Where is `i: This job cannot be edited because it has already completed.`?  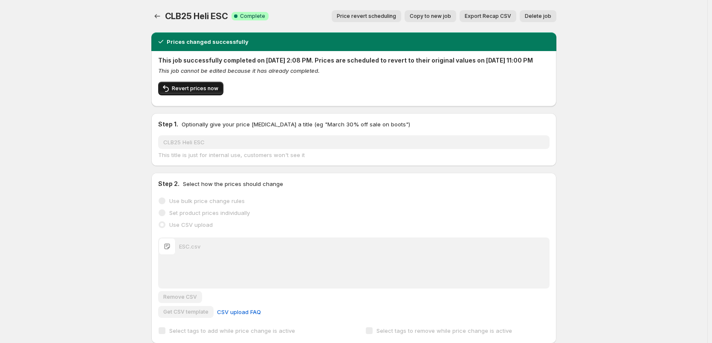 i: This job cannot be edited because it has already completed. is located at coordinates (239, 71).